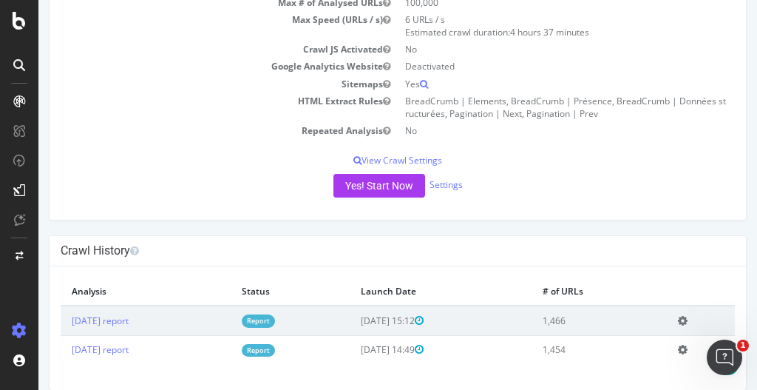 Image resolution: width=757 pixels, height=390 pixels. What do you see at coordinates (511, 32) in the screenshot?
I see `span: 4 hours 37 minutes` at bounding box center [511, 32].